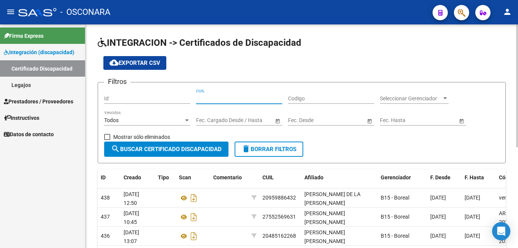  What do you see at coordinates (135, 63) in the screenshot?
I see `span: Exportar CSV` at bounding box center [135, 63].